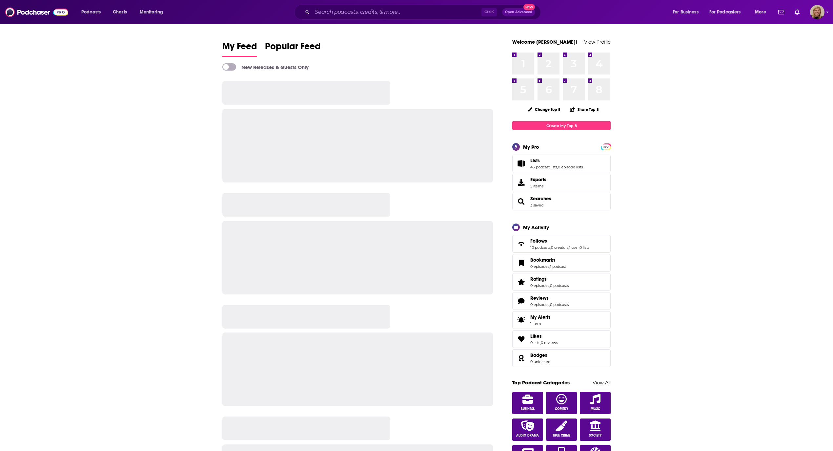  Describe the element at coordinates (561, 339) in the screenshot. I see `span: Likes` at that location.